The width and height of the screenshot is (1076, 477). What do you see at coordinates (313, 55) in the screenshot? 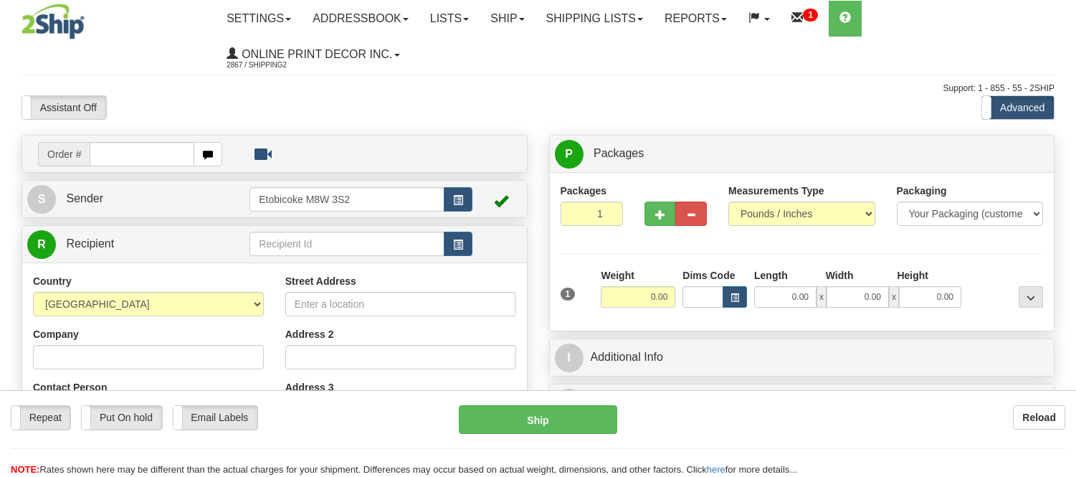
I see `a: Online Print Decor Inc. 2867 / Shipping2` at bounding box center [313, 55].